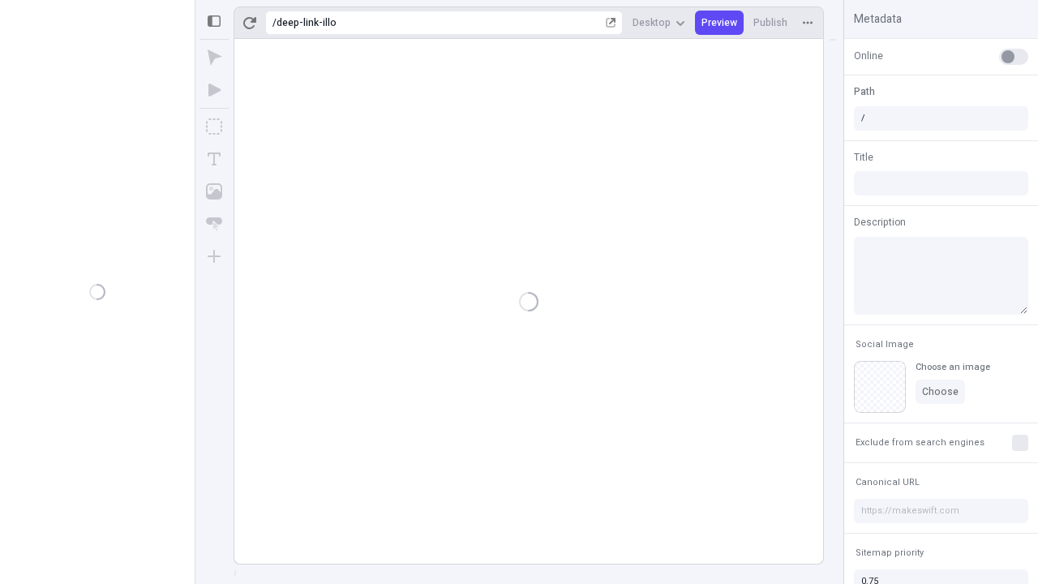 The width and height of the screenshot is (1038, 584). Describe the element at coordinates (658, 23) in the screenshot. I see `button: Desktop` at that location.